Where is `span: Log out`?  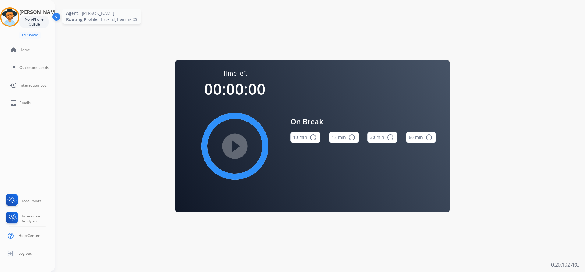
span: Log out is located at coordinates (25, 254).